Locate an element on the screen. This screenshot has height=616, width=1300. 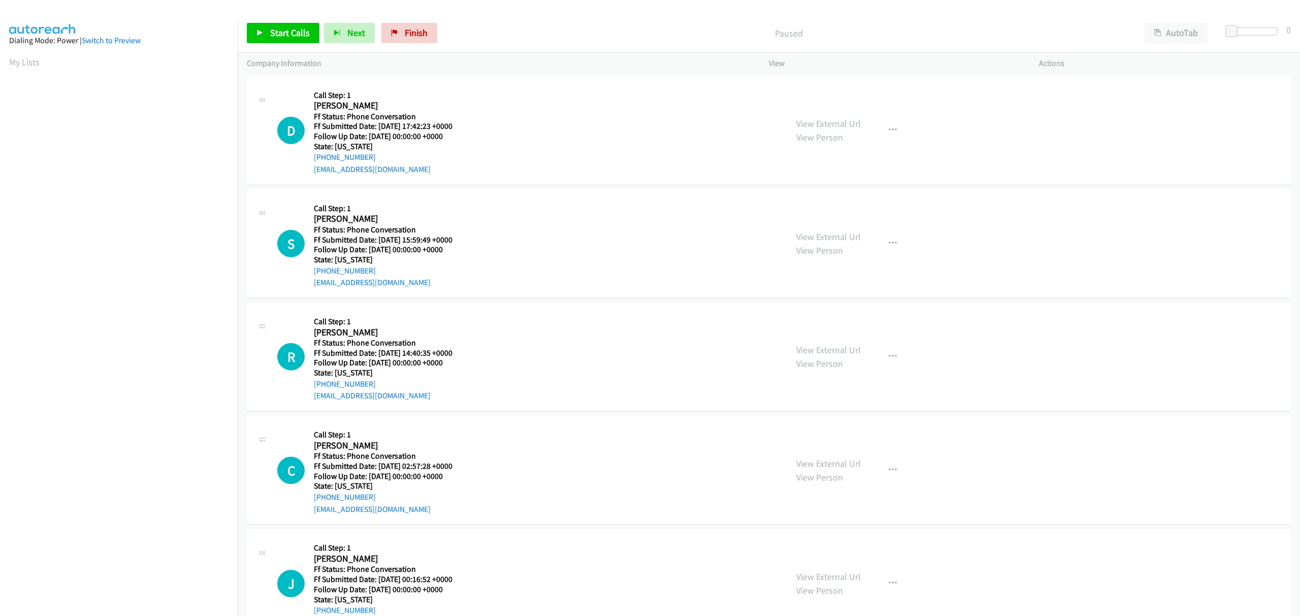
div: Dialing Mode: Power | is located at coordinates (119, 41).